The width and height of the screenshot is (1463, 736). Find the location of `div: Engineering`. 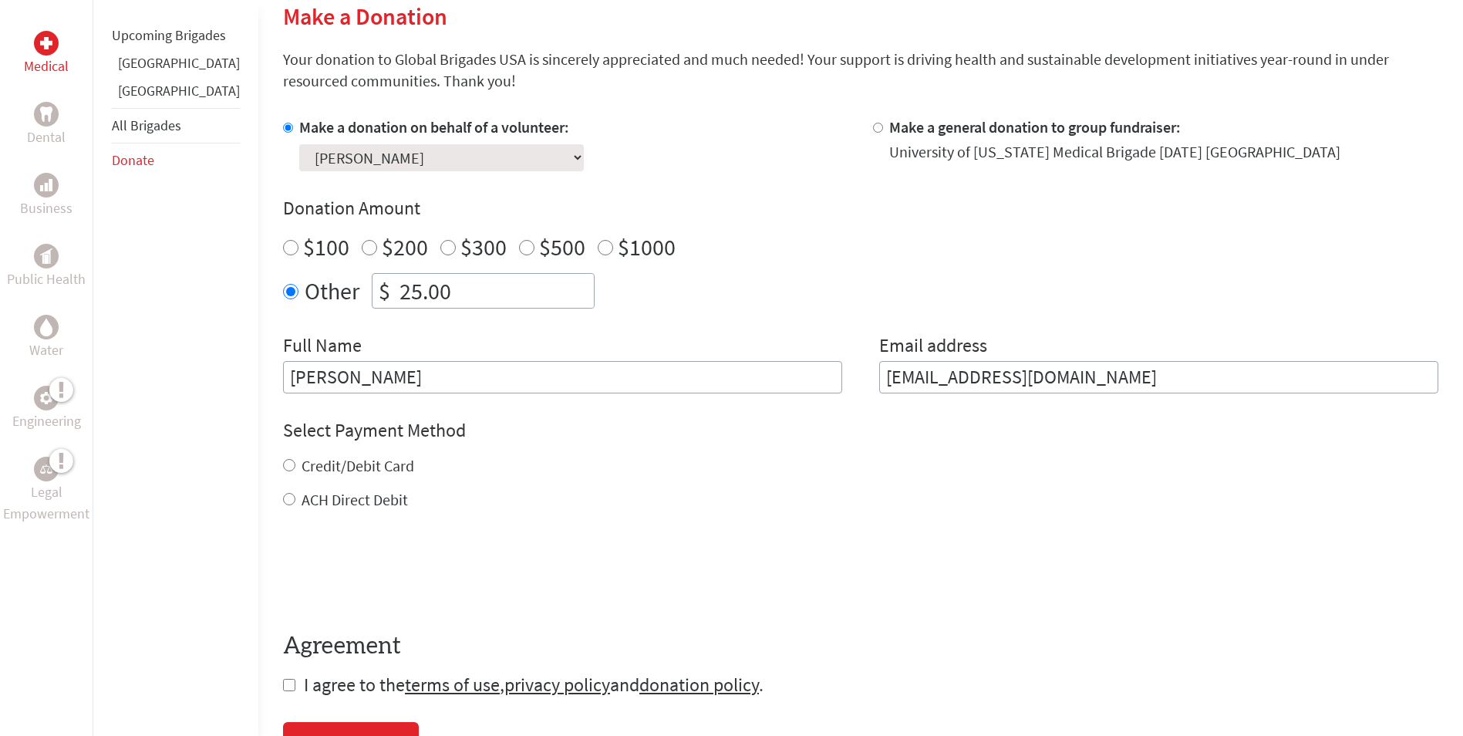

div: Engineering is located at coordinates (46, 398).